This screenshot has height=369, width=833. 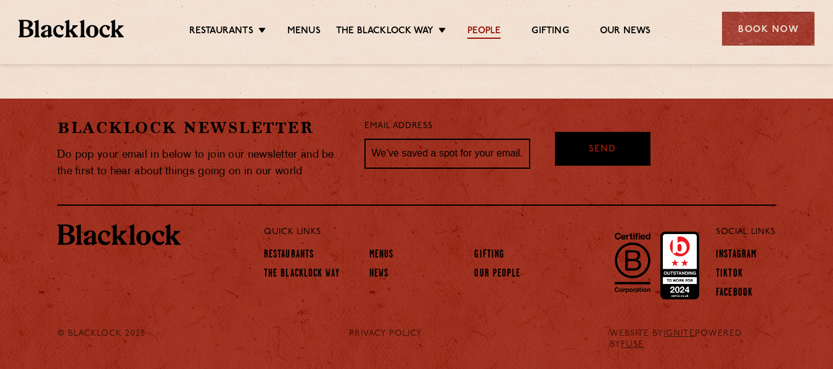 I want to click on a: Instagram, so click(x=736, y=256).